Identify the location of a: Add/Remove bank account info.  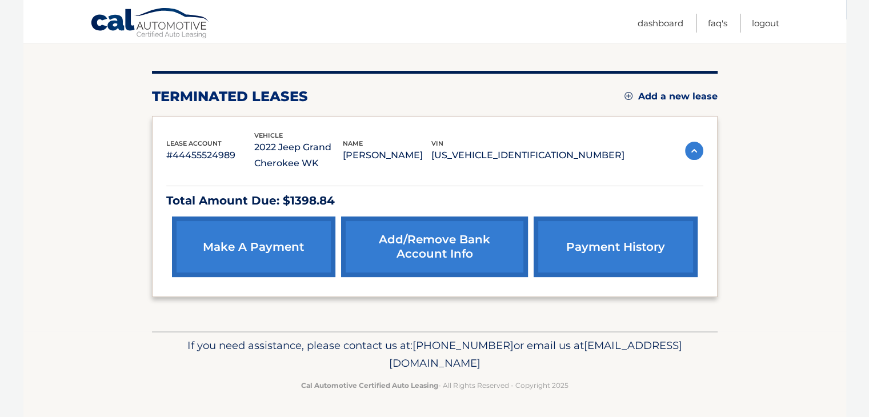
(434, 247).